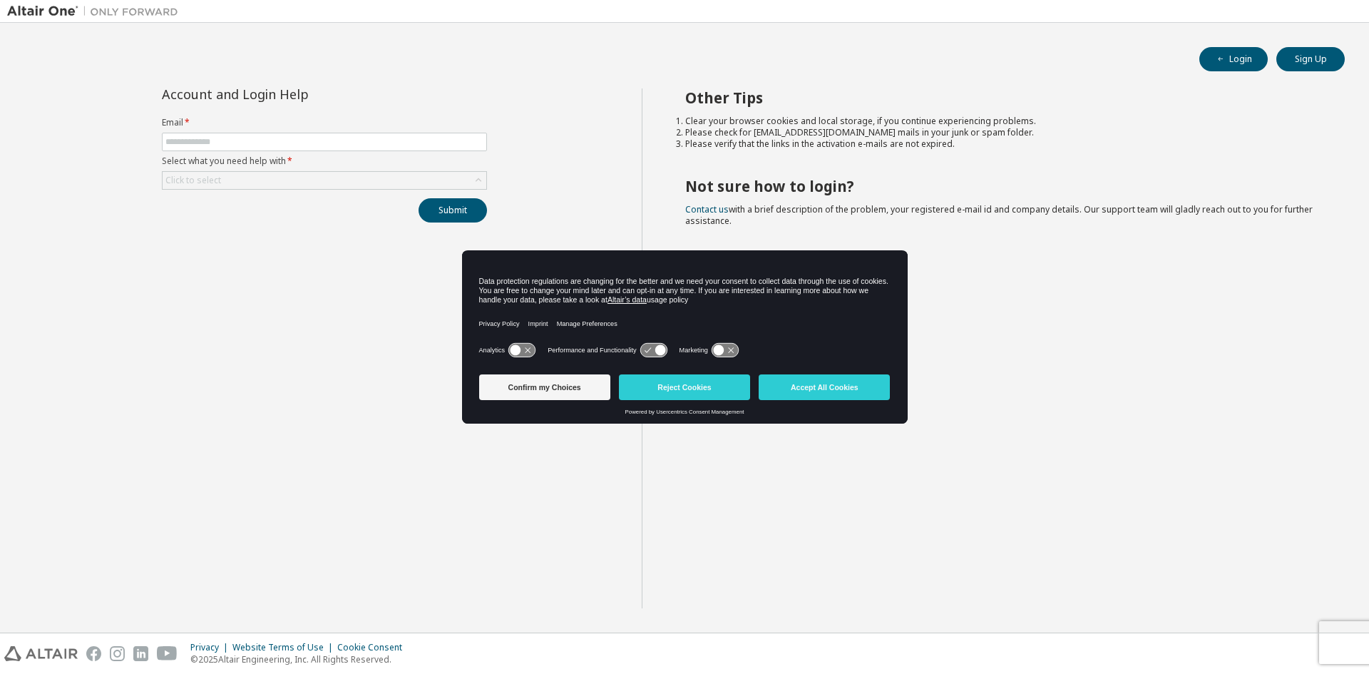  What do you see at coordinates (999, 215) in the screenshot?
I see `span: with a brief description of the problem, your registered e-mail id and company details. Our suppo...` at bounding box center [999, 215].